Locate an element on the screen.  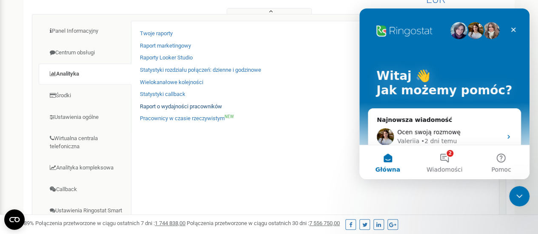
img: Profile image for Daria is located at coordinates (132, 22).